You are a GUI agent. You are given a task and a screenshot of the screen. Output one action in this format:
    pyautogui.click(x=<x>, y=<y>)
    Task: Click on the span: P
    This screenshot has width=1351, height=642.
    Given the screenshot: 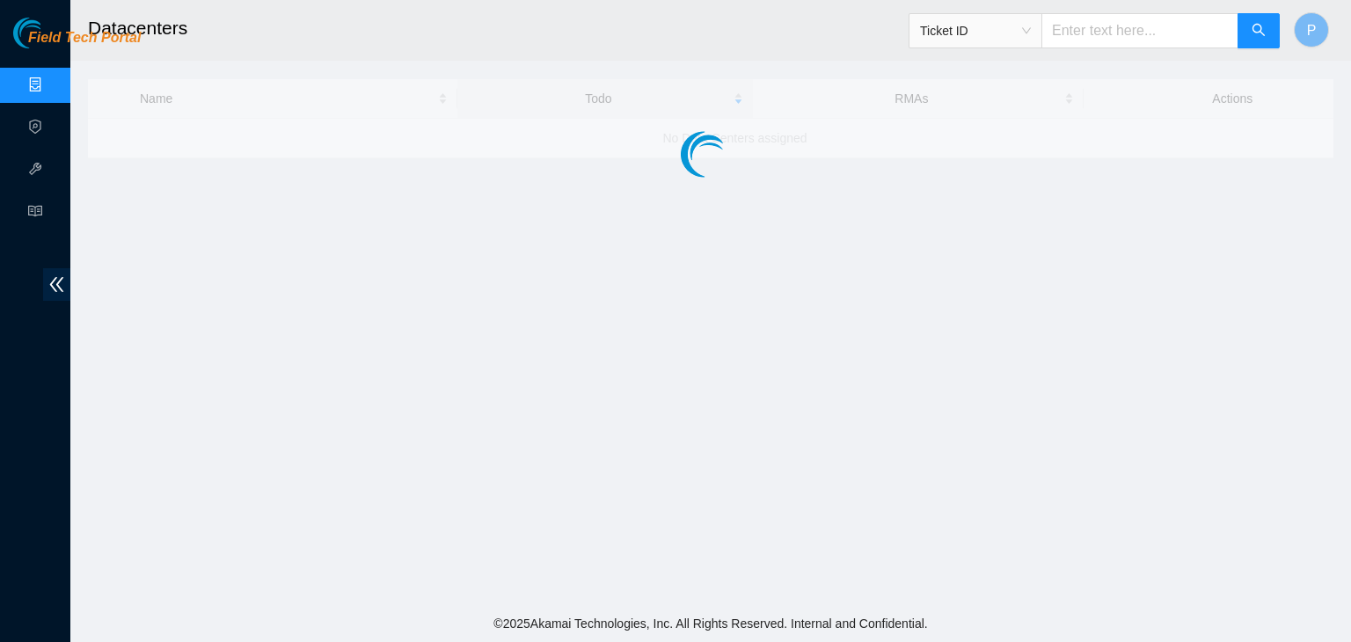 What is the action you would take?
    pyautogui.click(x=1311, y=30)
    